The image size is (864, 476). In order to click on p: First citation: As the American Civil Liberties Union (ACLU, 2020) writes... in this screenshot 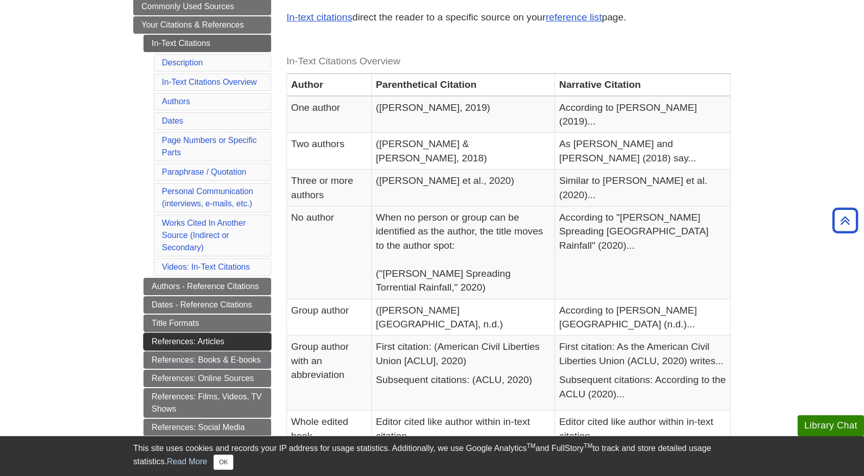, I will do `click(643, 354)`.